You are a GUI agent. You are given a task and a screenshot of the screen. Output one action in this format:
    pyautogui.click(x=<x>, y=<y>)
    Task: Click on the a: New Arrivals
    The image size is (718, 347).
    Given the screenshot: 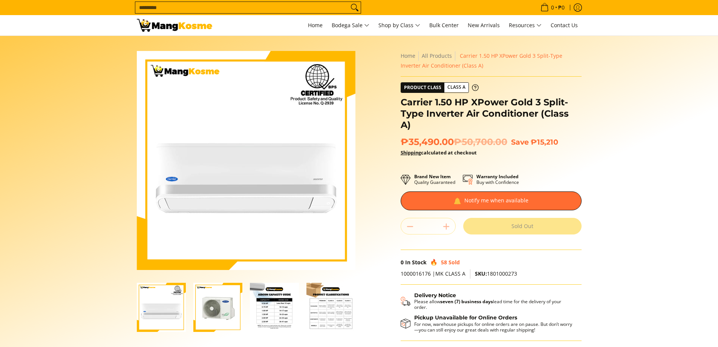 What is the action you would take?
    pyautogui.click(x=484, y=25)
    